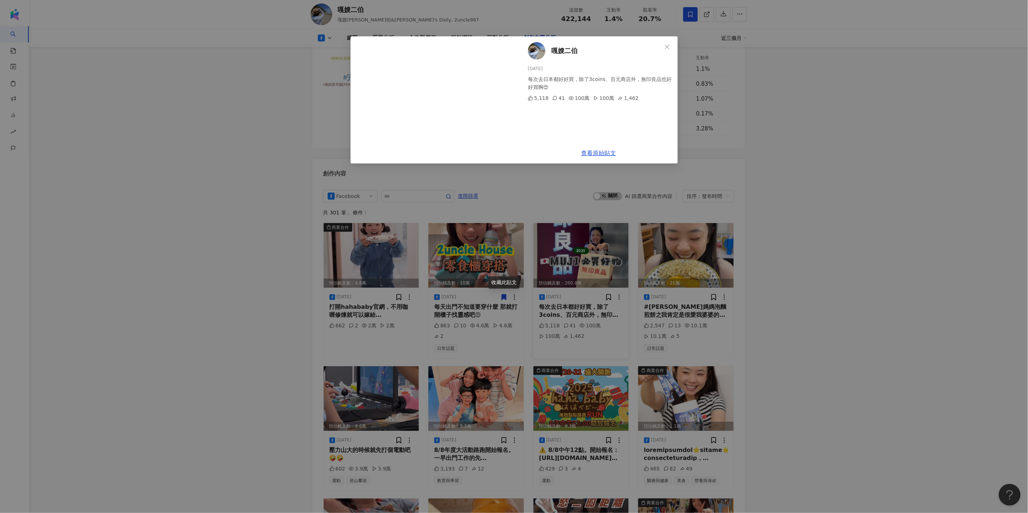  Describe the element at coordinates (564, 51) in the screenshot. I see `span: 嘎嫂二伯` at that location.